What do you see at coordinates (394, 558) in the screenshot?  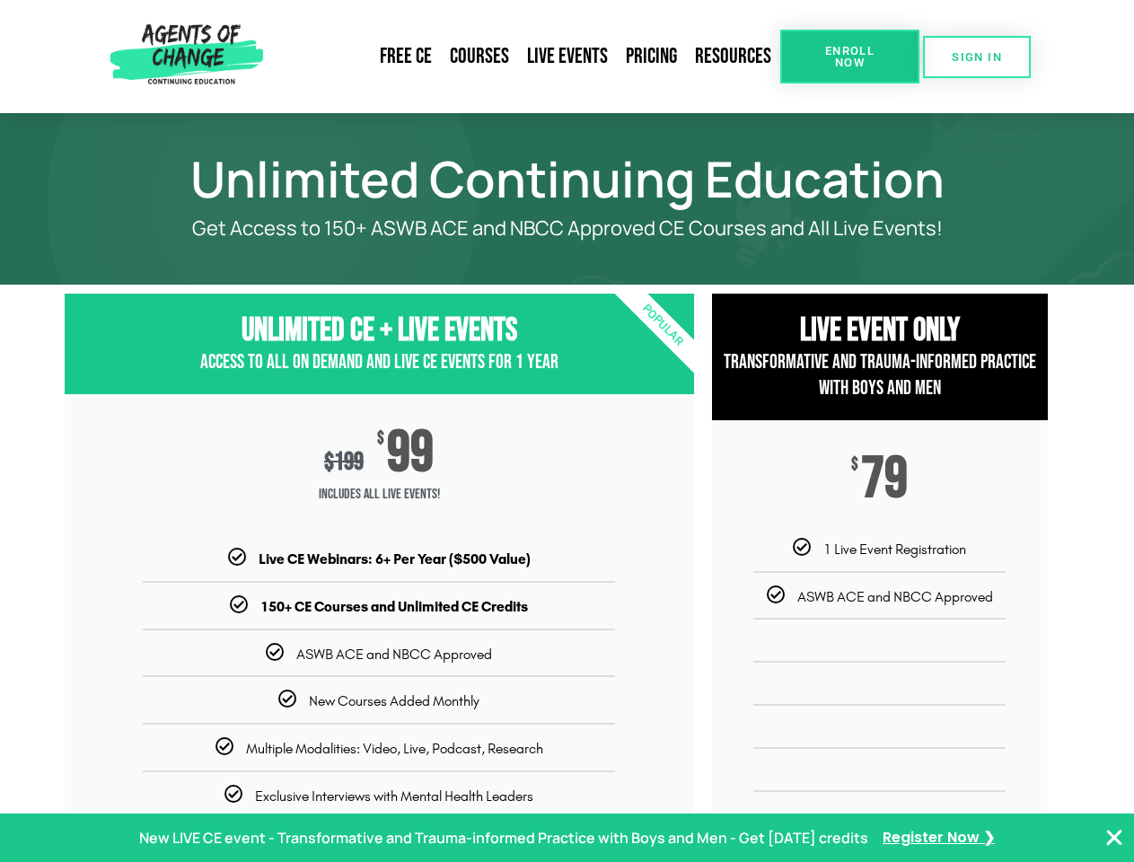 I see `b: Live CE Webinars: 6+ Per Year ($500 Value)` at bounding box center [394, 558].